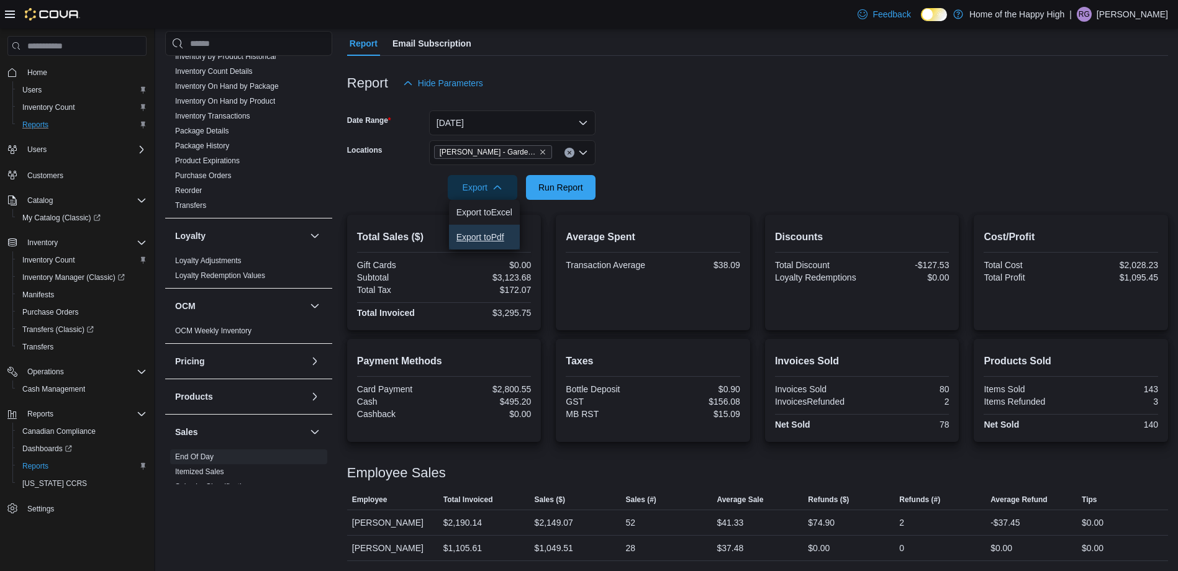  Describe the element at coordinates (631, 548) in the screenshot. I see `div: 28` at that location.